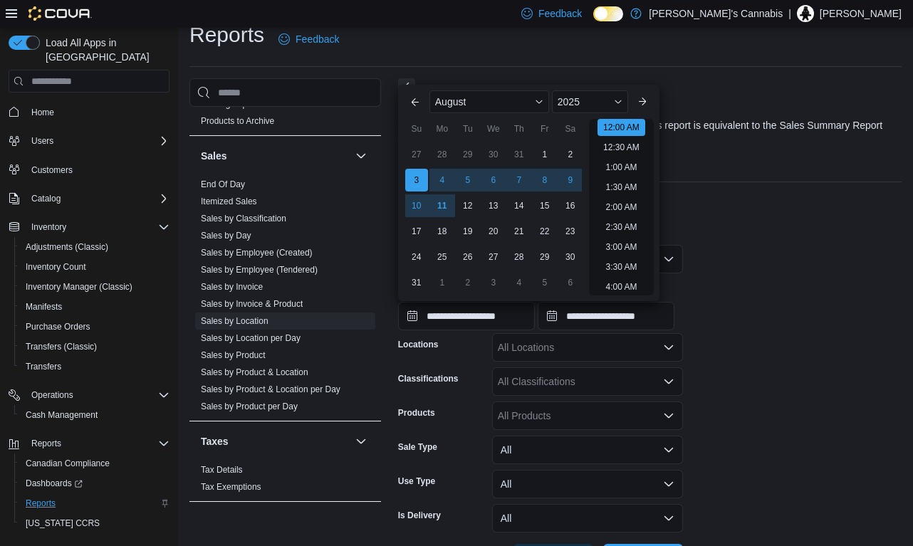 This screenshot has width=913, height=546. What do you see at coordinates (229, 202) in the screenshot?
I see `a: Itemized Sales` at bounding box center [229, 202].